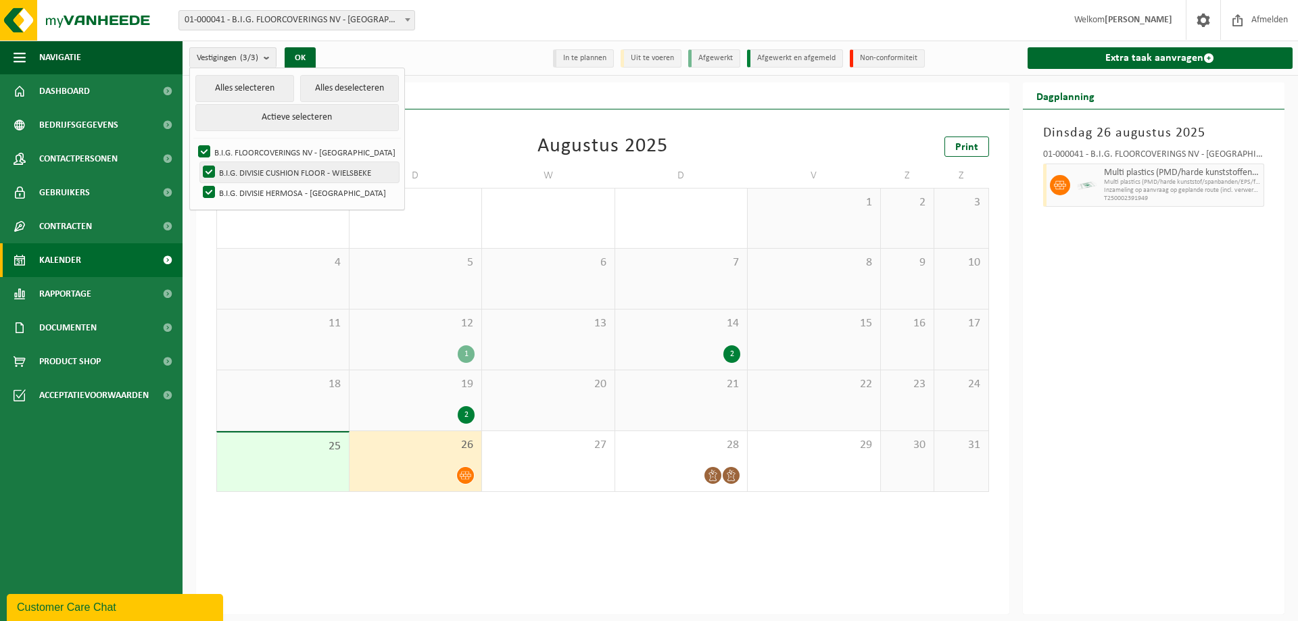 The height and width of the screenshot is (621, 1298). What do you see at coordinates (1065, 95) in the screenshot?
I see `h2: Dagplanning` at bounding box center [1065, 95].